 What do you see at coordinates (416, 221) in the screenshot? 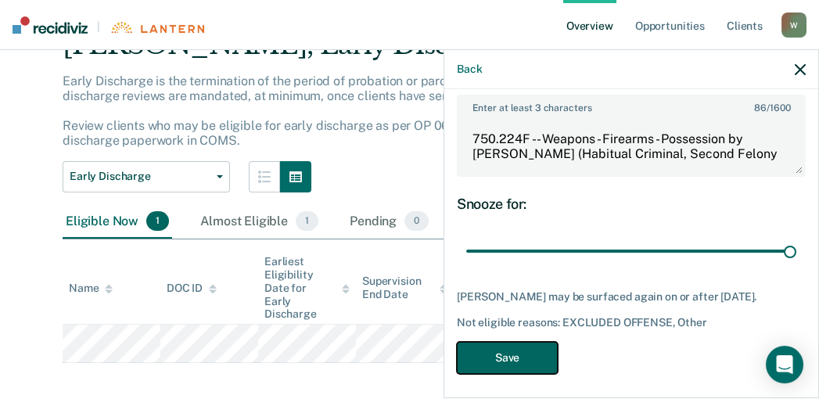
I see `span: 0` at bounding box center [416, 221].